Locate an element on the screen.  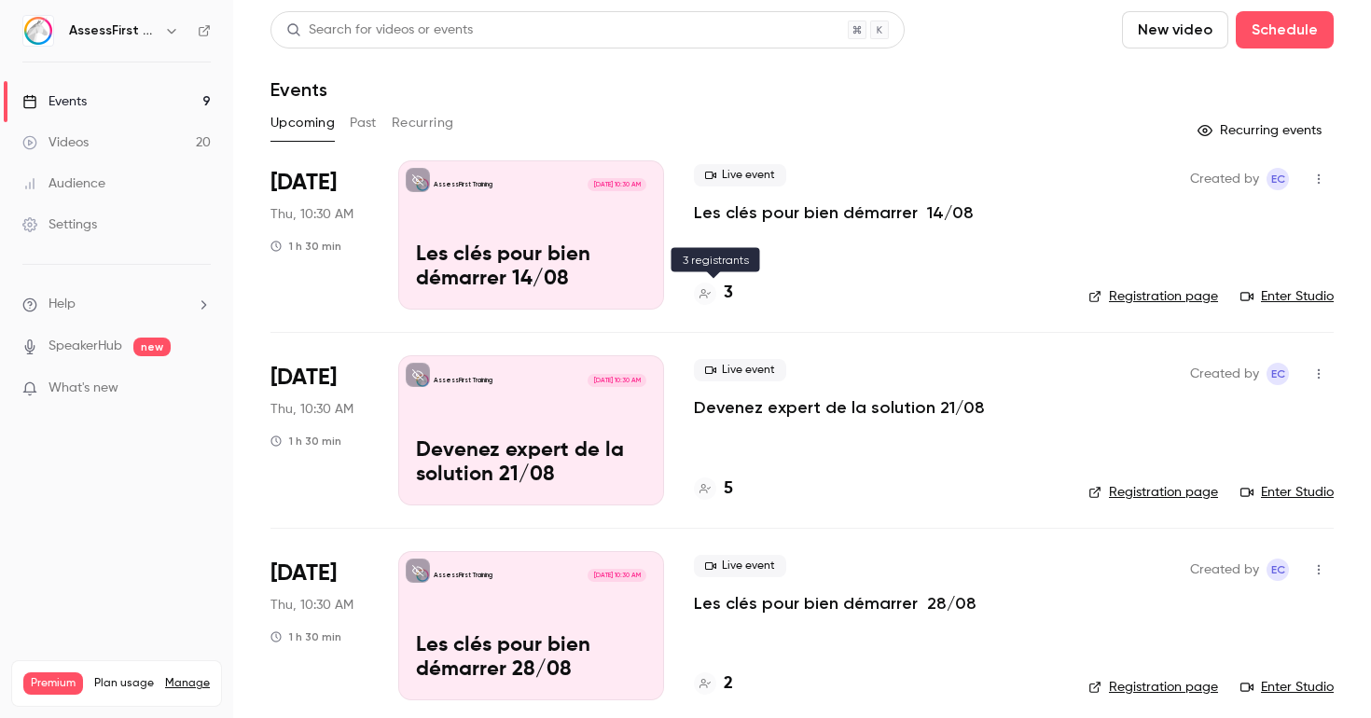
a: 2 is located at coordinates (714, 684).